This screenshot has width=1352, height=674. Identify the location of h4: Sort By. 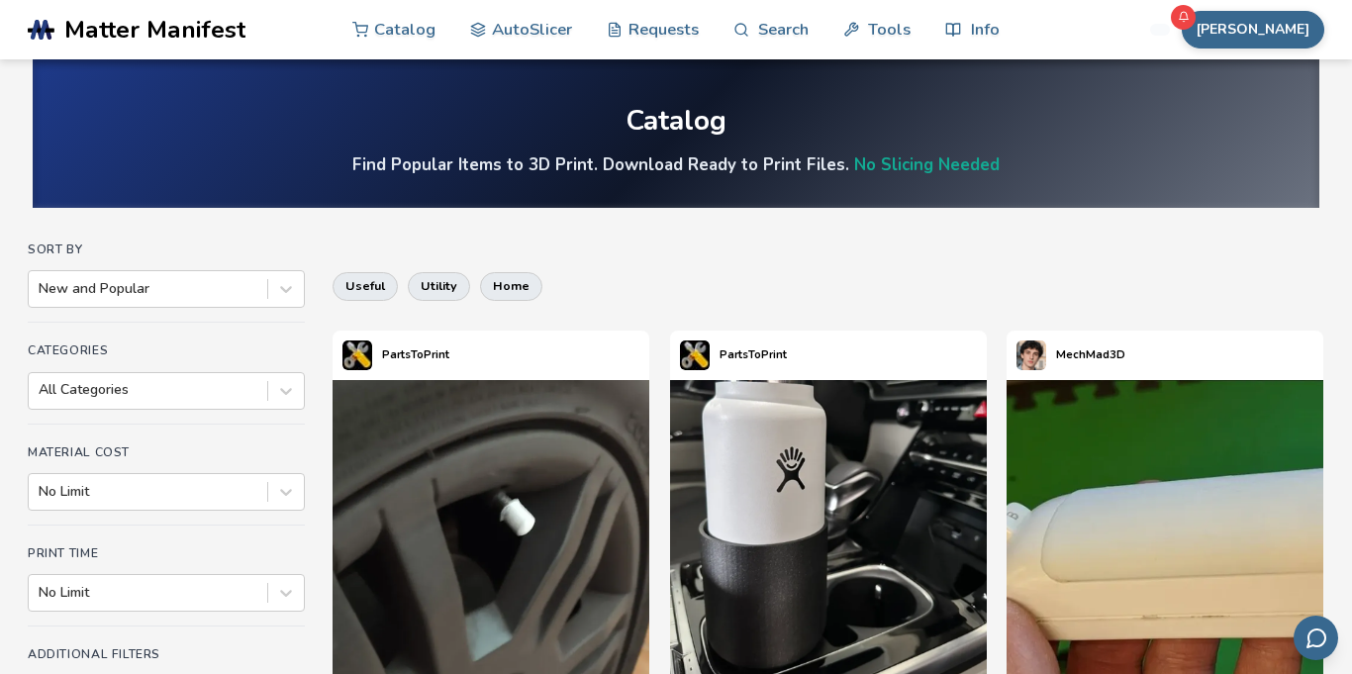
(166, 249).